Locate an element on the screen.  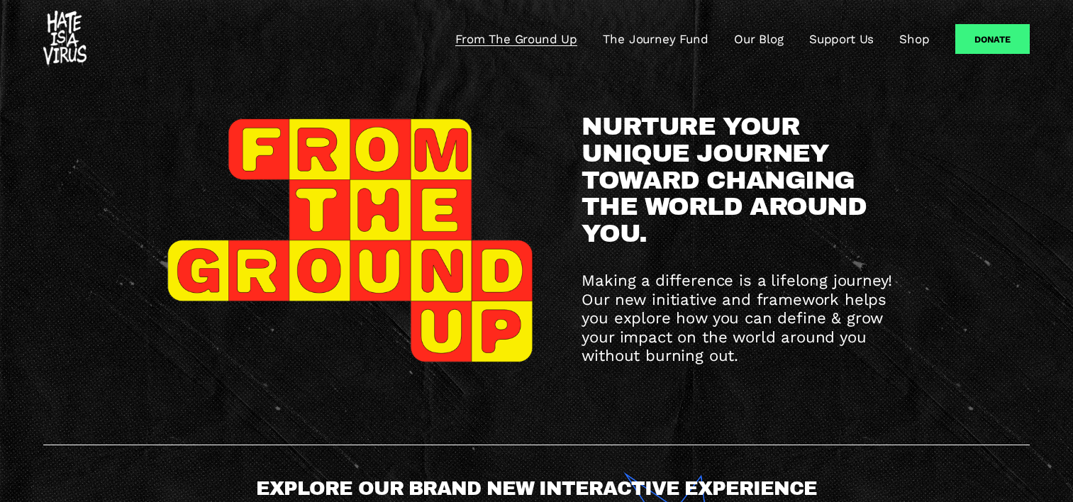
a: From The Ground Up is located at coordinates (516, 39).